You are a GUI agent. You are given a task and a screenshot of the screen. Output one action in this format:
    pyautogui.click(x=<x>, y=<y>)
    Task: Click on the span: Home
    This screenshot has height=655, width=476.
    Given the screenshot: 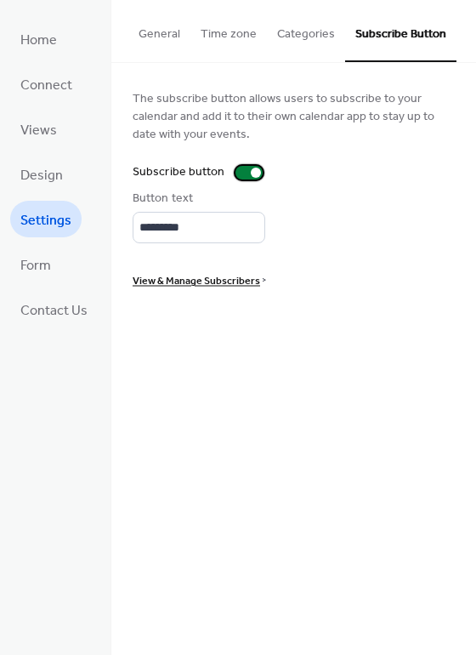 What is the action you would take?
    pyautogui.click(x=38, y=40)
    